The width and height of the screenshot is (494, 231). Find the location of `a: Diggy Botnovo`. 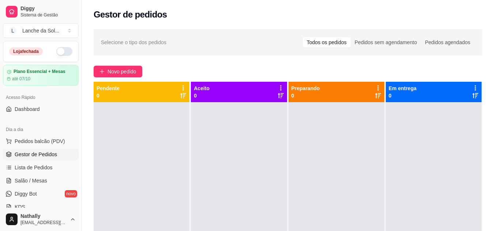

a: Diggy Botnovo is located at coordinates (41, 194).